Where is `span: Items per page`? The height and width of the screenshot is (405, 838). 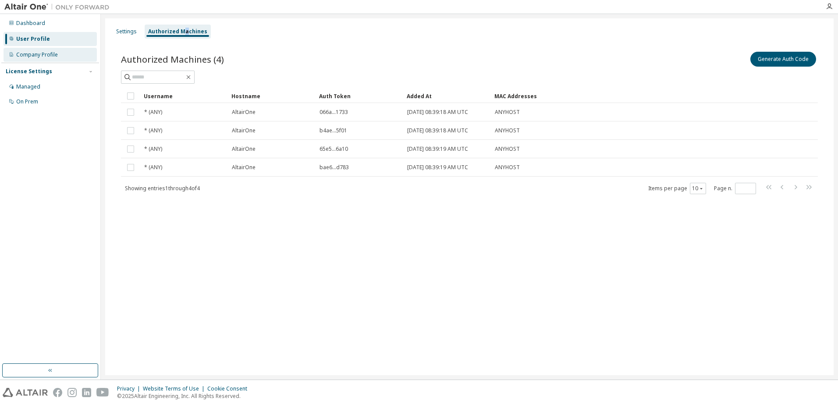 span: Items per page is located at coordinates (677, 189).